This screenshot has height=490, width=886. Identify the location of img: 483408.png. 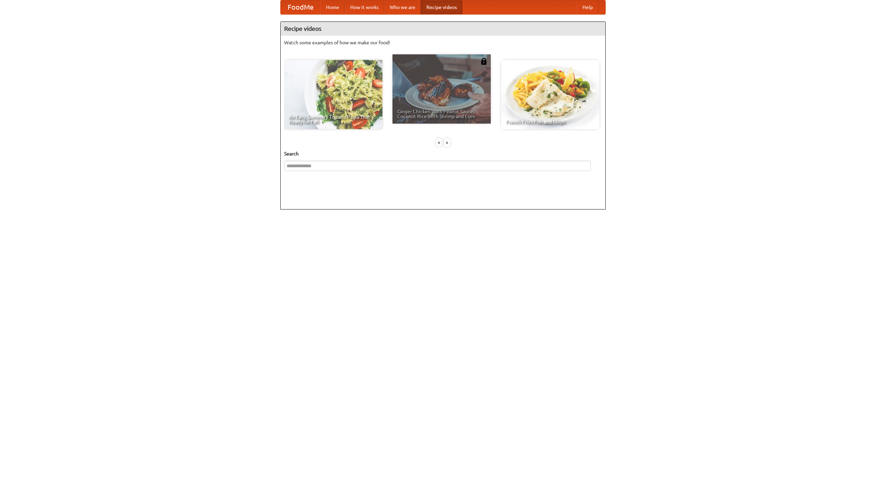
(484, 61).